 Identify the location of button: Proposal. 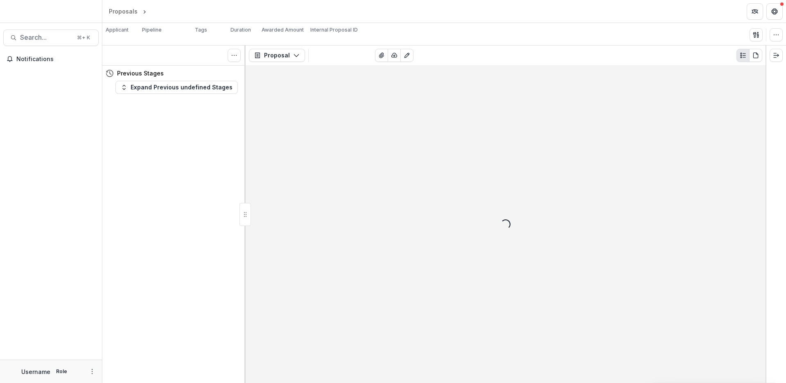
(277, 55).